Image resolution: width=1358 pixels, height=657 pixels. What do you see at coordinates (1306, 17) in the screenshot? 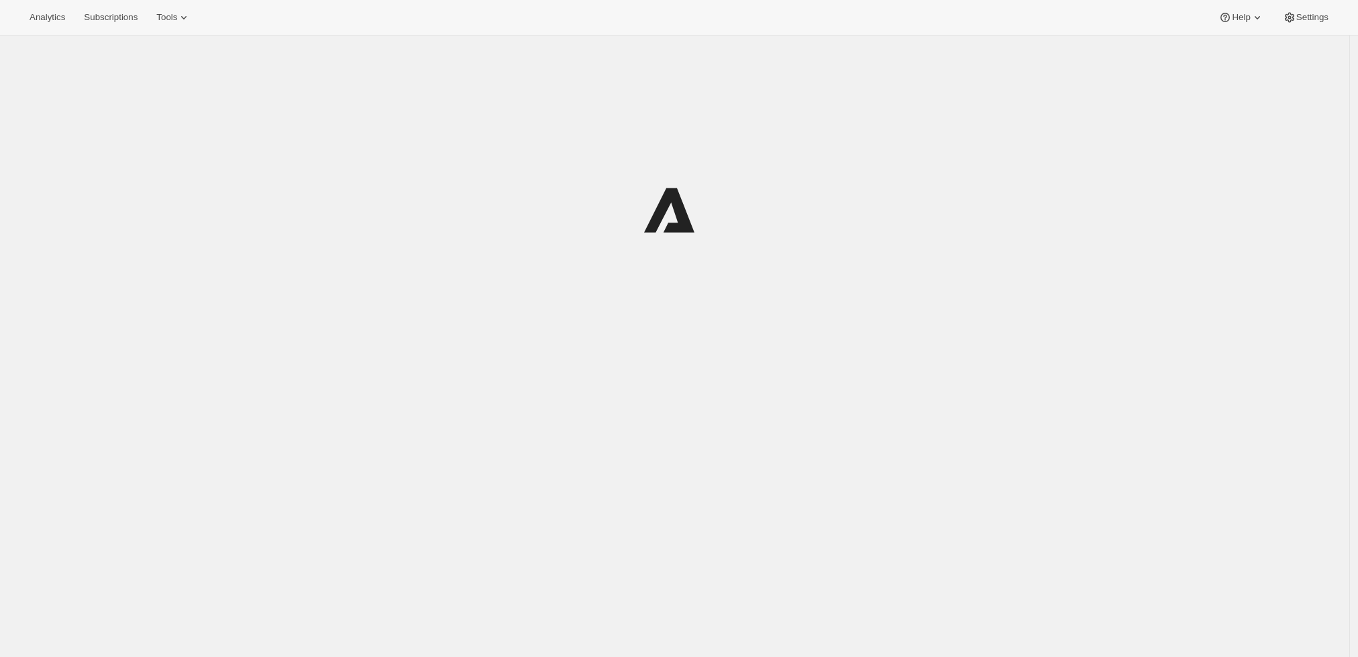
I see `button: Settings` at bounding box center [1306, 17].